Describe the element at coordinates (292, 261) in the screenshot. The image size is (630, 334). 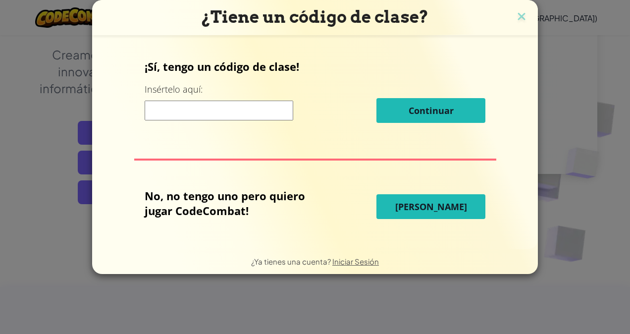
I see `span: ¿Ya tienes una cuenta?` at that location.